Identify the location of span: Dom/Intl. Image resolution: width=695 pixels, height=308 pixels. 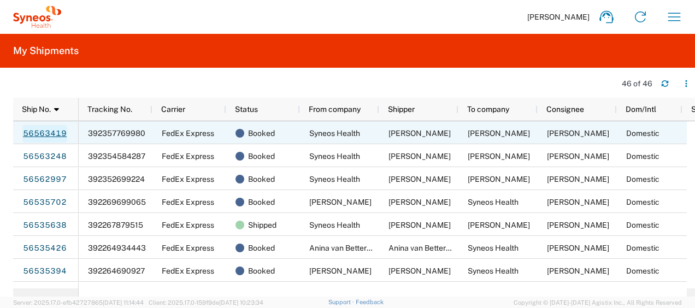
(641, 109).